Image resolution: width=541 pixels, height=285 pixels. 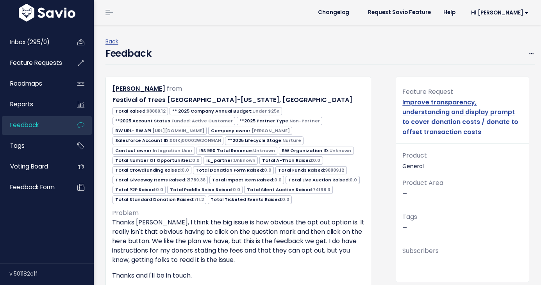 What do you see at coordinates (33, 104) in the screenshot?
I see `a: Reports` at bounding box center [33, 104].